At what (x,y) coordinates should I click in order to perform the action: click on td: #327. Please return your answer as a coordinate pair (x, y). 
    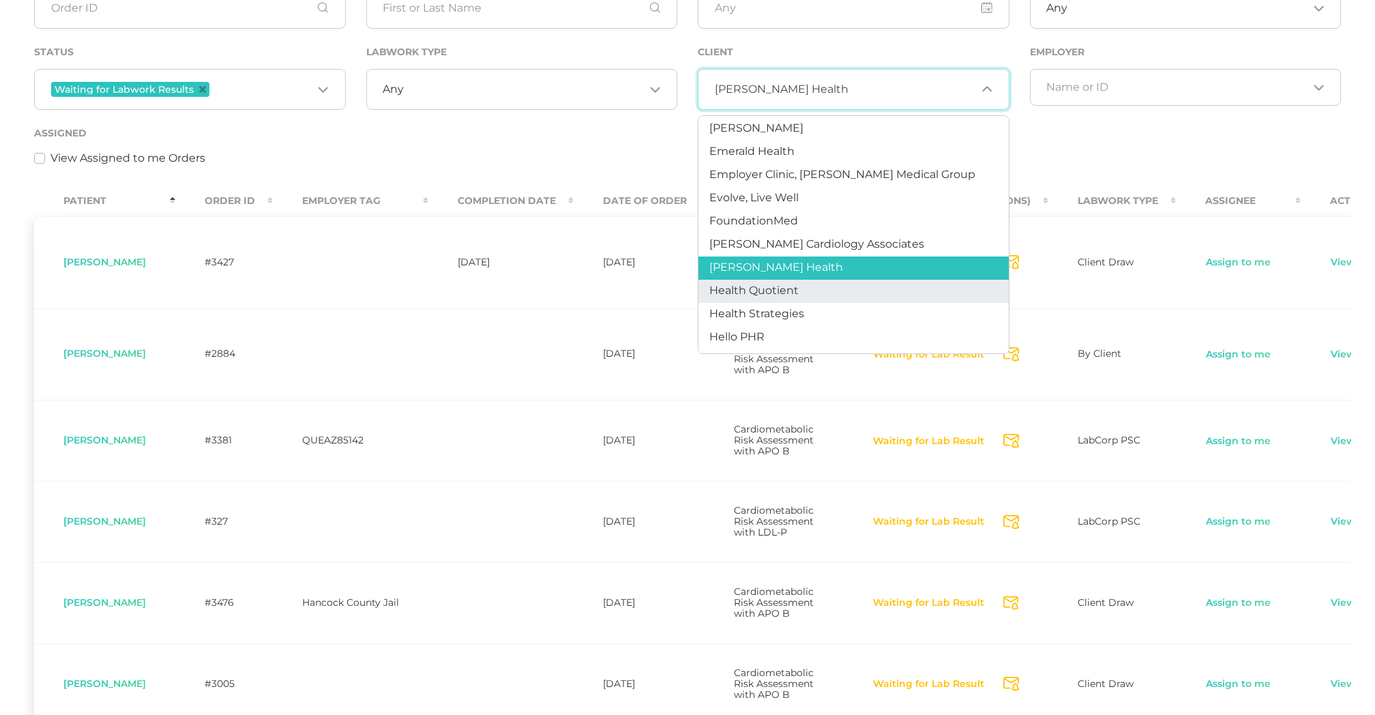
    Looking at the image, I should click on (224, 521).